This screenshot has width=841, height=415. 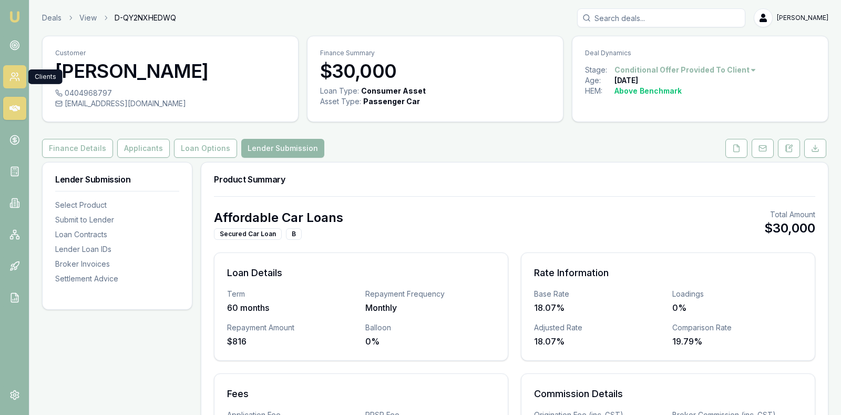 What do you see at coordinates (205, 148) in the screenshot?
I see `button: Loan Options` at bounding box center [205, 148].